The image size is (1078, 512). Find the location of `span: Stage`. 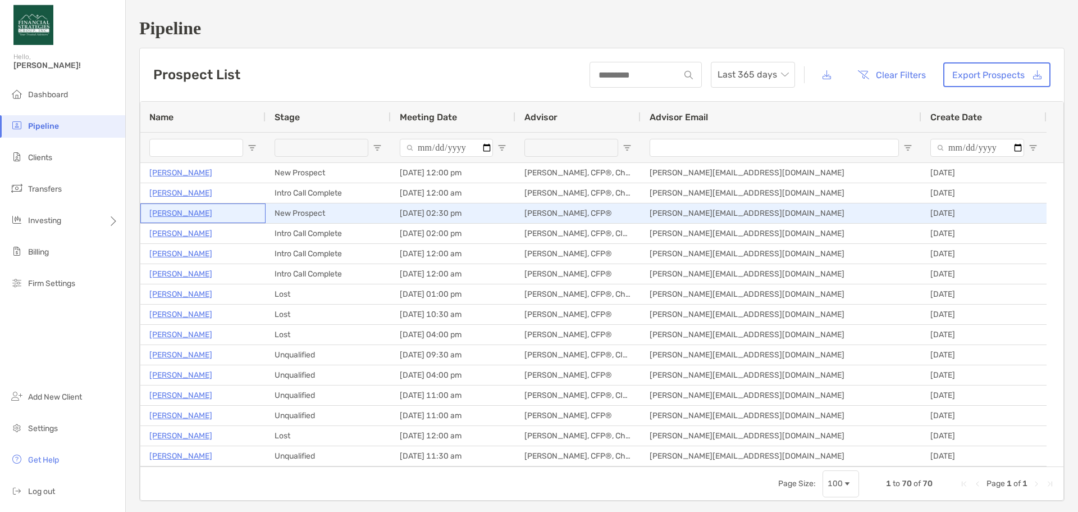

span: Stage is located at coordinates (287, 117).